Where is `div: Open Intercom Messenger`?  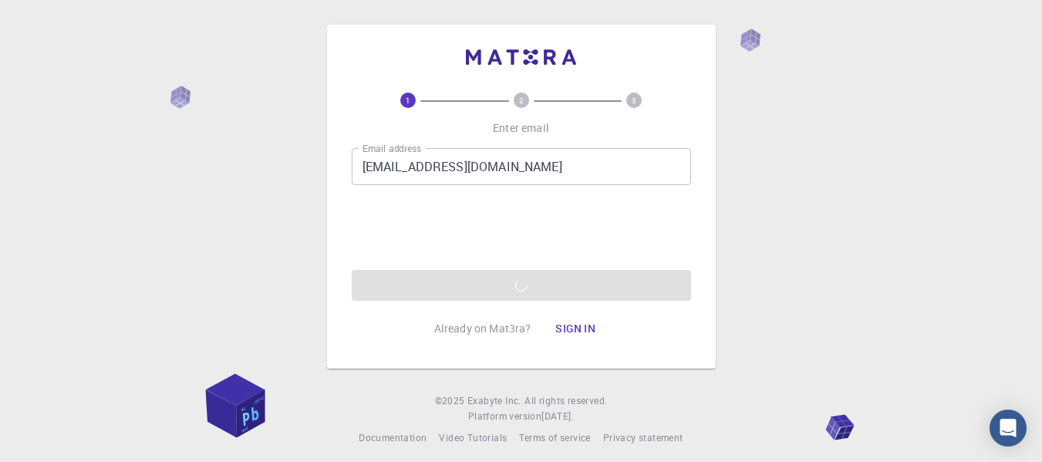 div: Open Intercom Messenger is located at coordinates (1008, 428).